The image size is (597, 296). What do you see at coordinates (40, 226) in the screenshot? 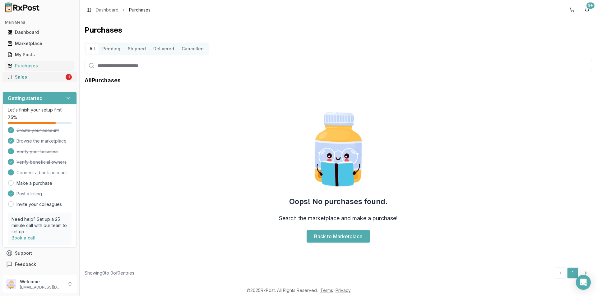
I see `p: Need help? Set up a 25 minute call with our team to set up.` at bounding box center [40, 226].